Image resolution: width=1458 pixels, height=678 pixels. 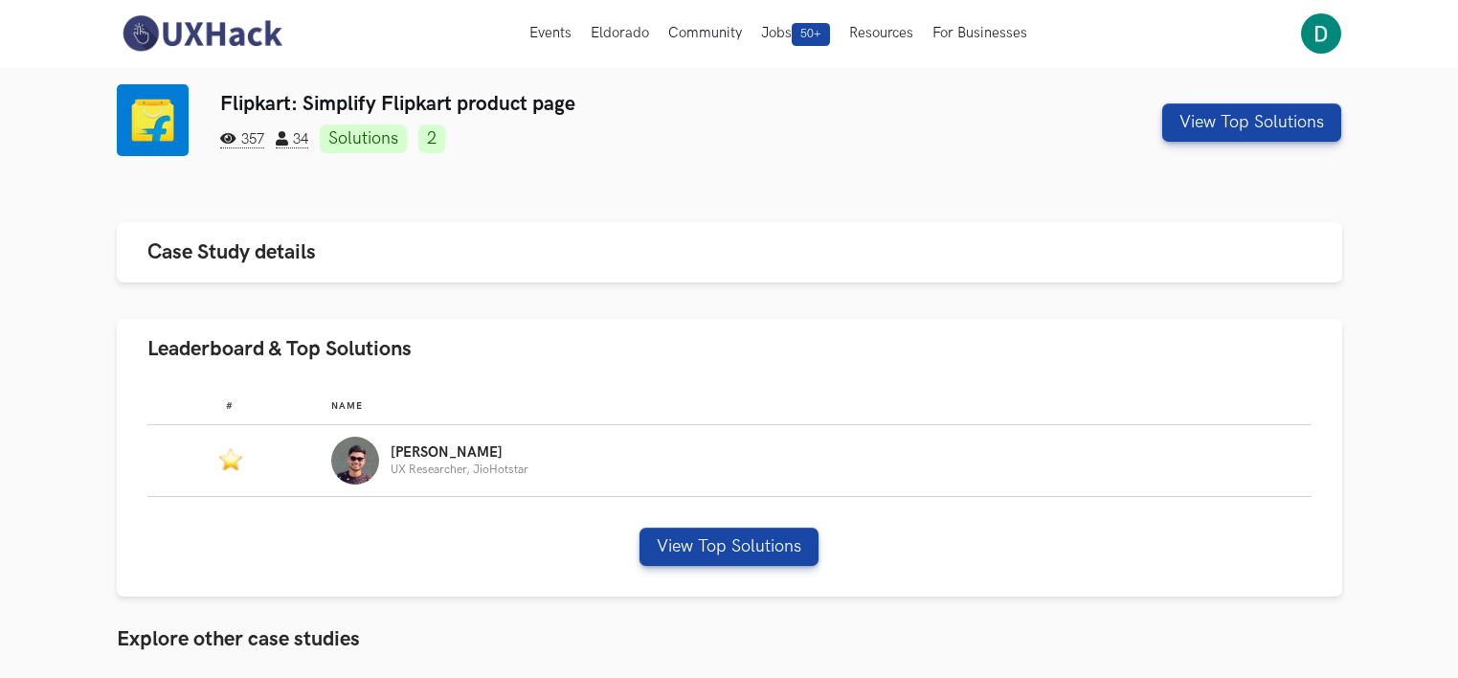 What do you see at coordinates (279, 348) in the screenshot?
I see `span: Leaderboard & Top Solutions` at bounding box center [279, 348].